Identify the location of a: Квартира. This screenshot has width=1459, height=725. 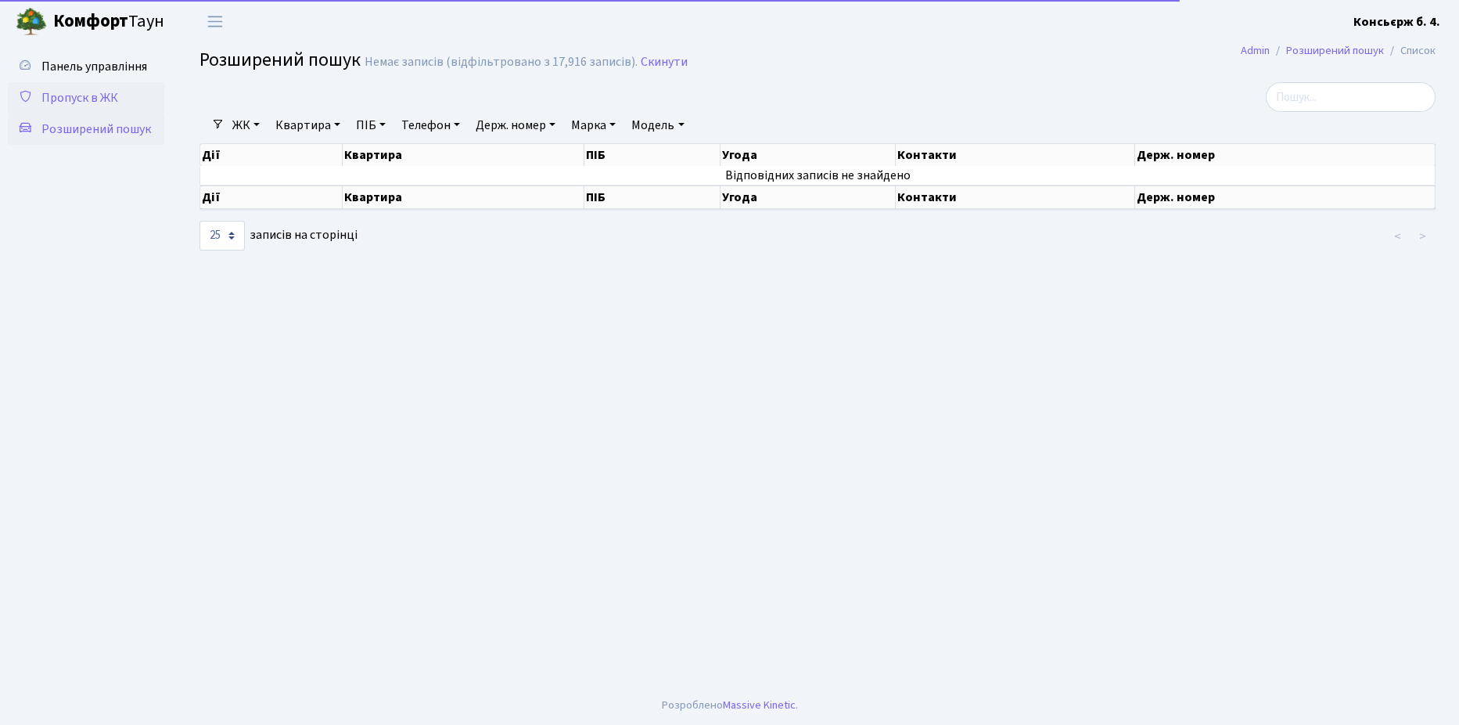
(308, 125).